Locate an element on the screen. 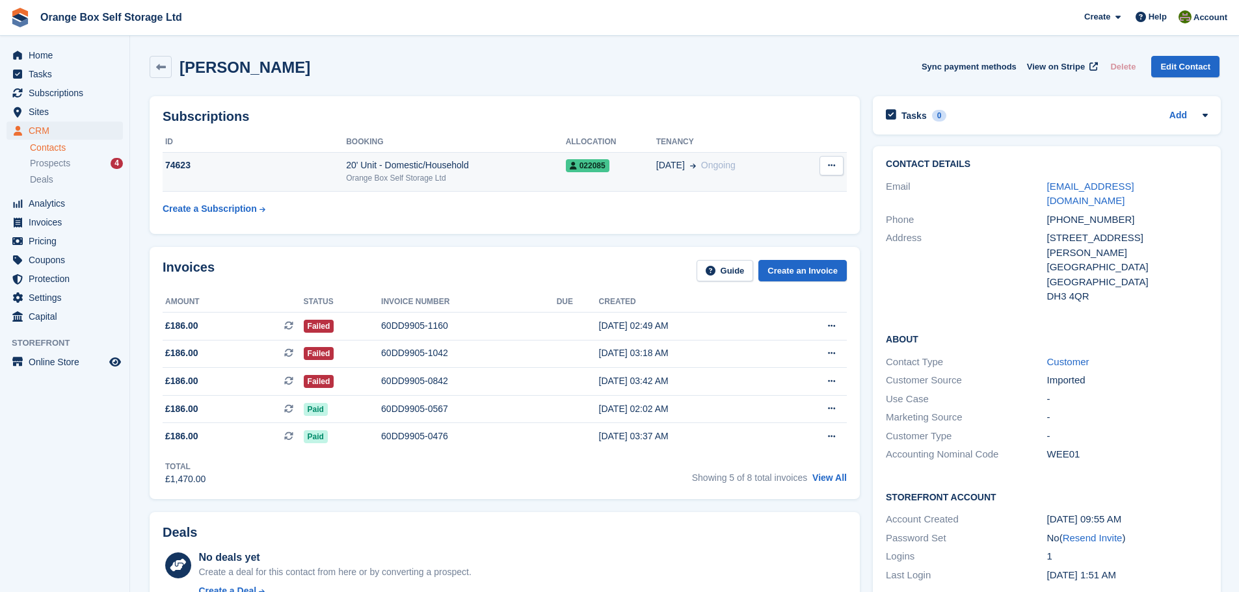 The height and width of the screenshot is (592, 1239). div: Customer Type is located at coordinates (966, 436).